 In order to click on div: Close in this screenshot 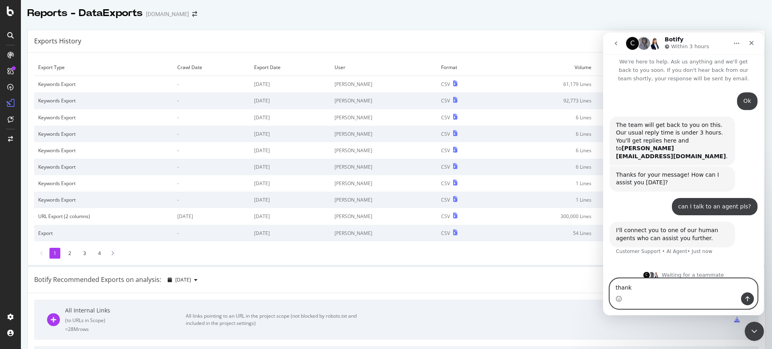, I will do `click(148, 10)`.